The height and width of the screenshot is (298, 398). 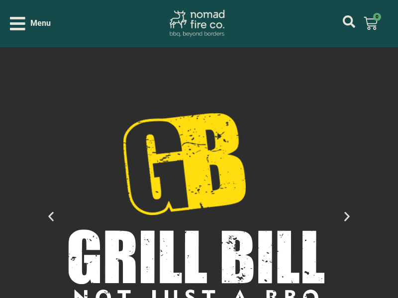 What do you see at coordinates (196, 23) in the screenshot?
I see `img: Nomad Fire Co` at bounding box center [196, 23].